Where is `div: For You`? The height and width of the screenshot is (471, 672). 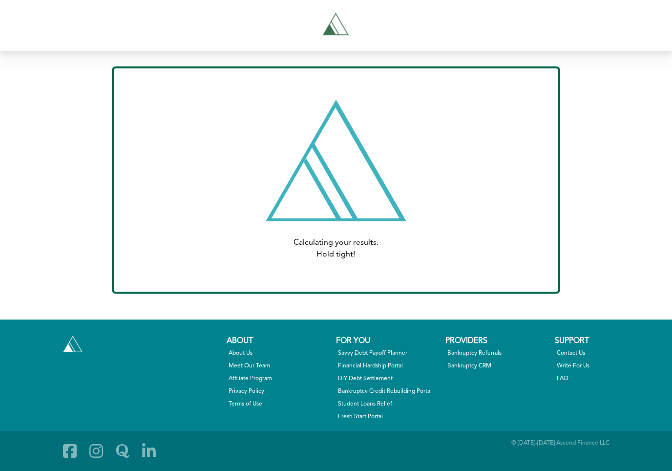
div: For You is located at coordinates (388, 341).